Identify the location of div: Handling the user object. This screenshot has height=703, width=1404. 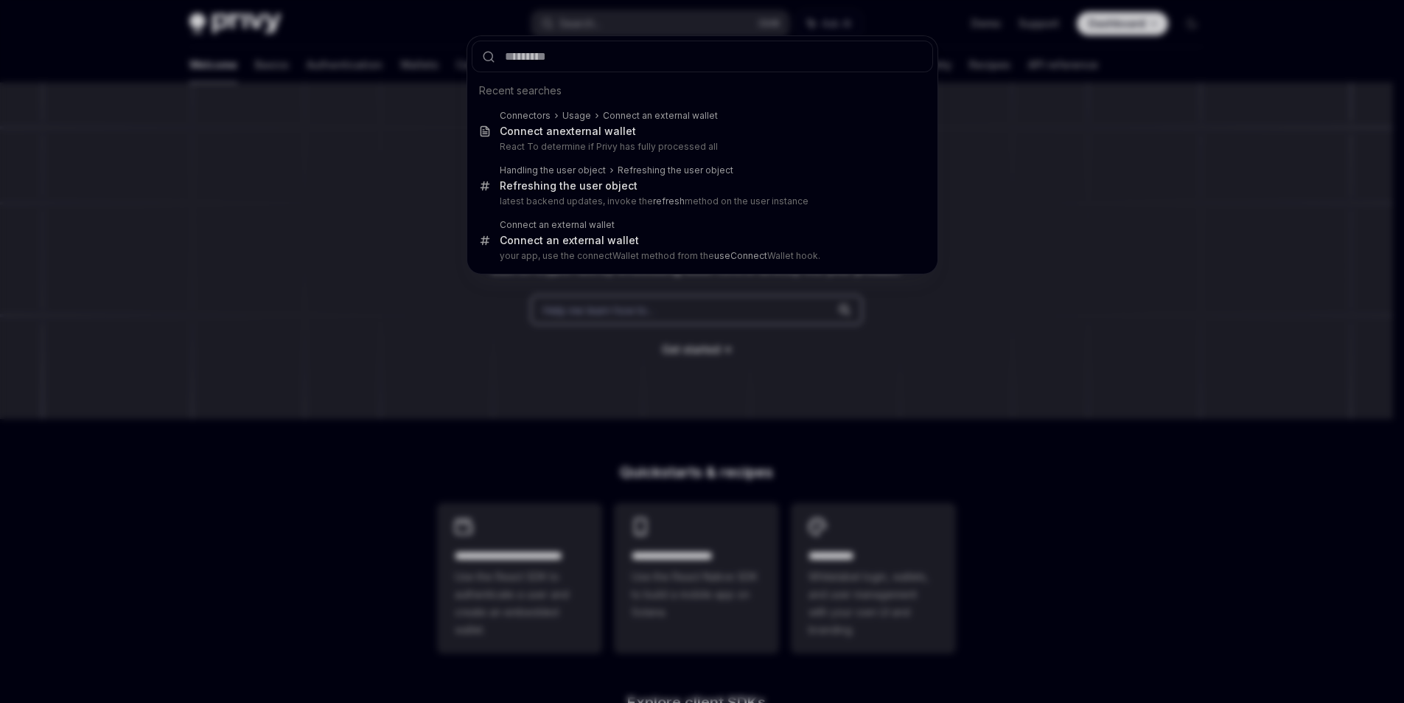
(553, 170).